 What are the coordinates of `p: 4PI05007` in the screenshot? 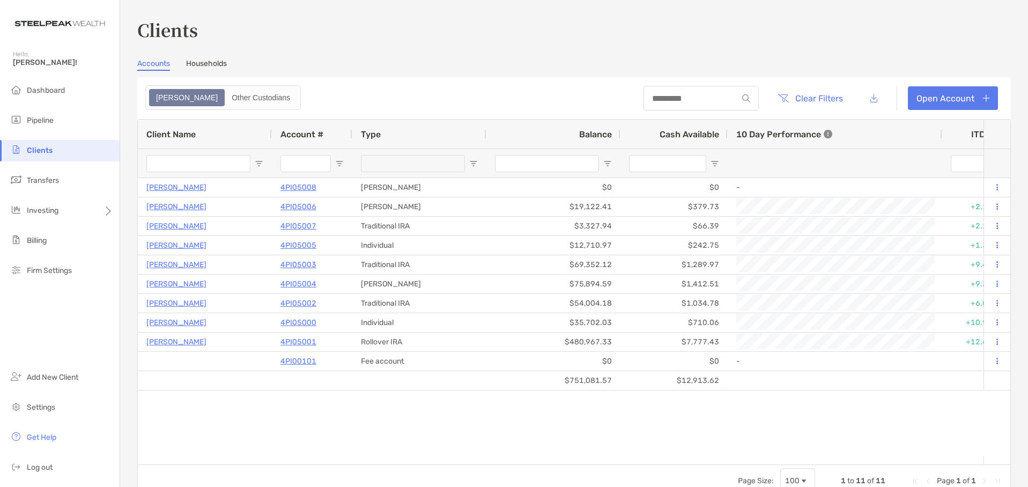 It's located at (298, 226).